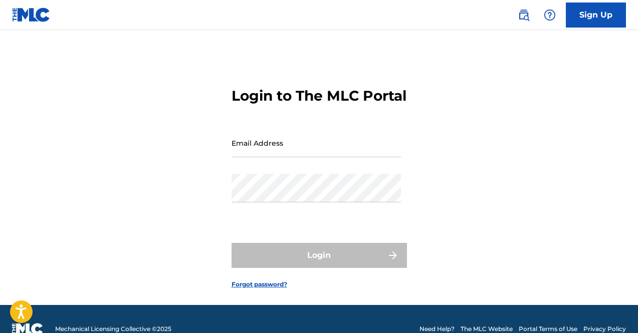 This screenshot has width=638, height=333. I want to click on a: Forgot password?, so click(259, 285).